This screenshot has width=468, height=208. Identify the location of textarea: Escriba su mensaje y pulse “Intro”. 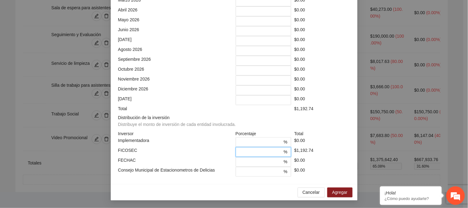
(60, 151).